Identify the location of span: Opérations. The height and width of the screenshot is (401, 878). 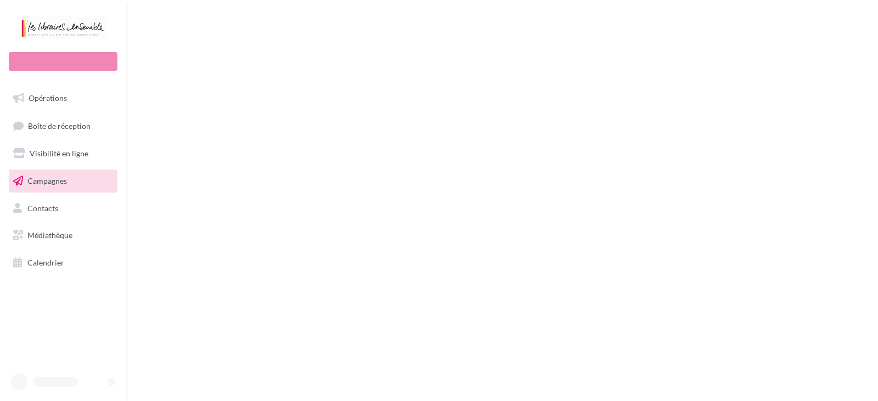
(48, 98).